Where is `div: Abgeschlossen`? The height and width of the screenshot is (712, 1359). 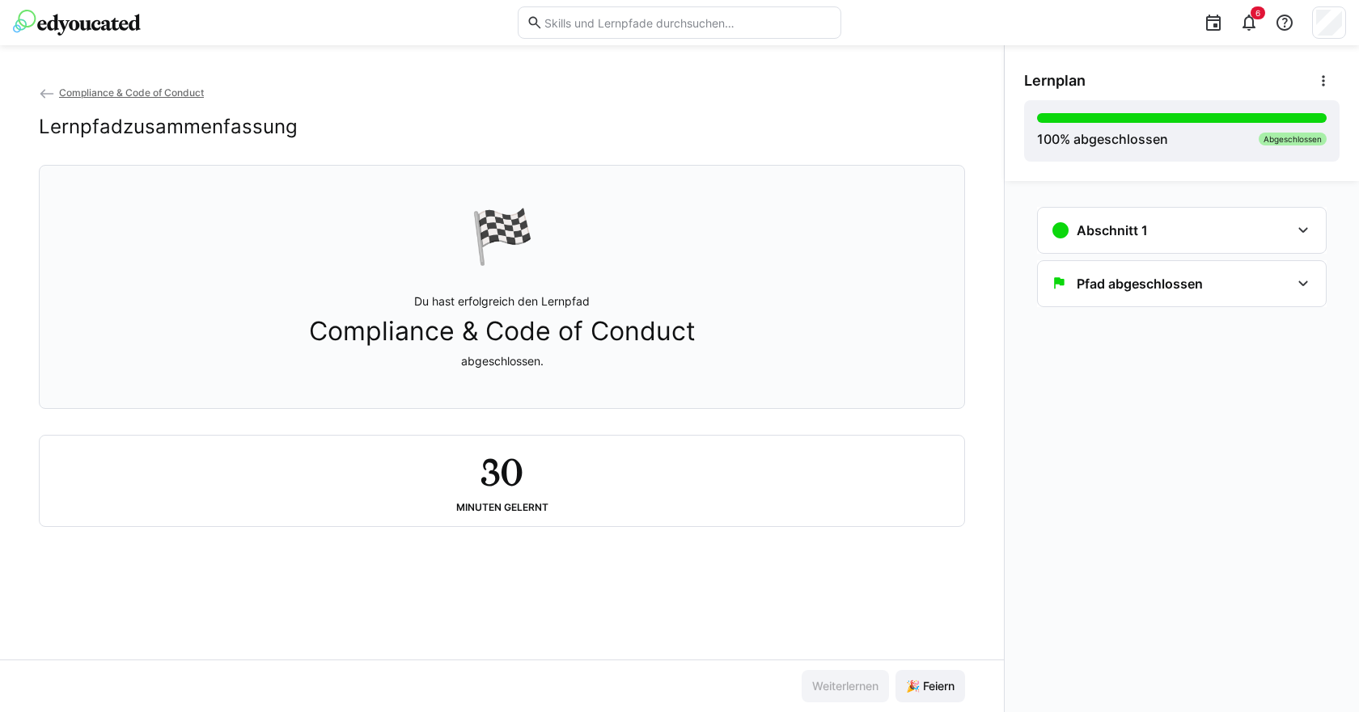 div: Abgeschlossen is located at coordinates (1292, 139).